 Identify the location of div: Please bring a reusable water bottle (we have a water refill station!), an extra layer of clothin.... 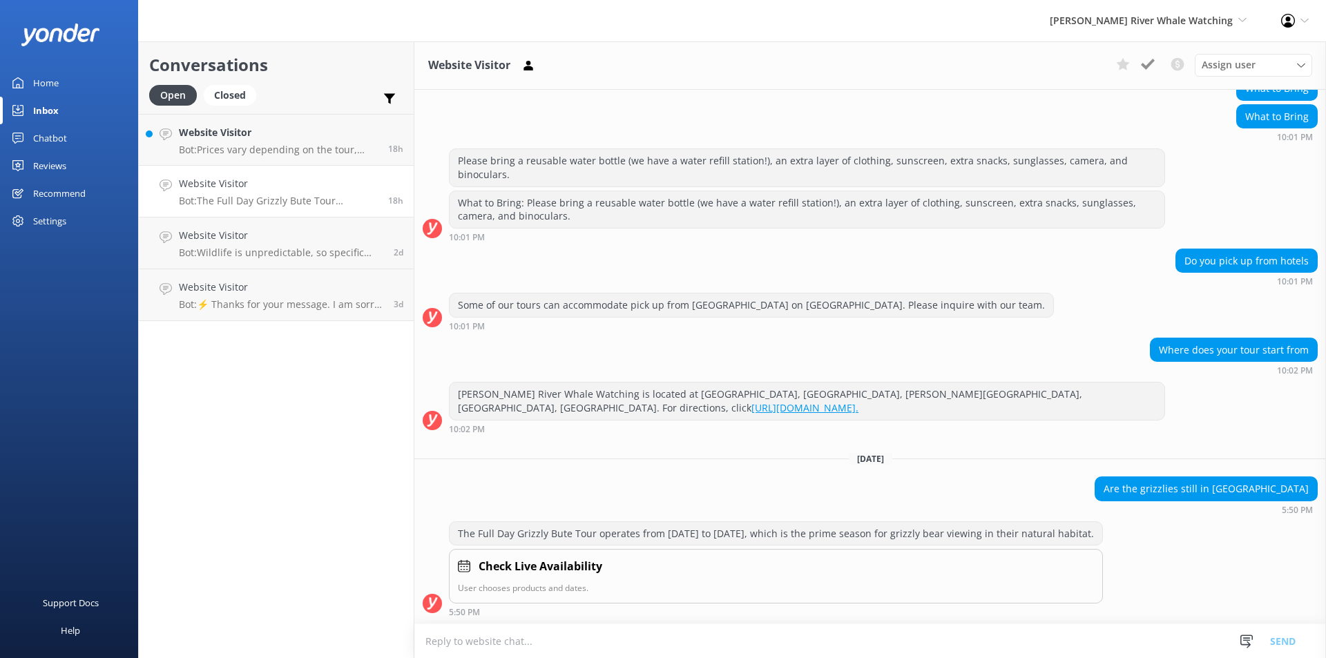
(807, 167).